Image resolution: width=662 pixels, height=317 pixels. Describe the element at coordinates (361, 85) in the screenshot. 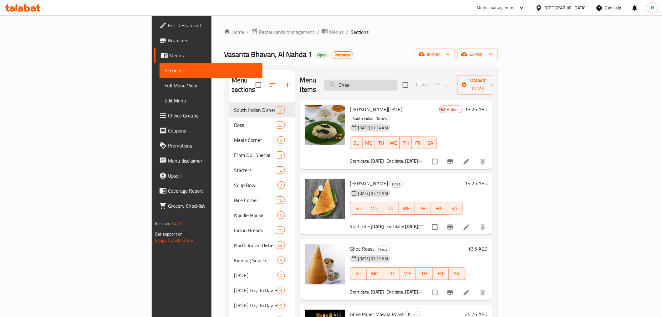

I see `input: search` at that location.